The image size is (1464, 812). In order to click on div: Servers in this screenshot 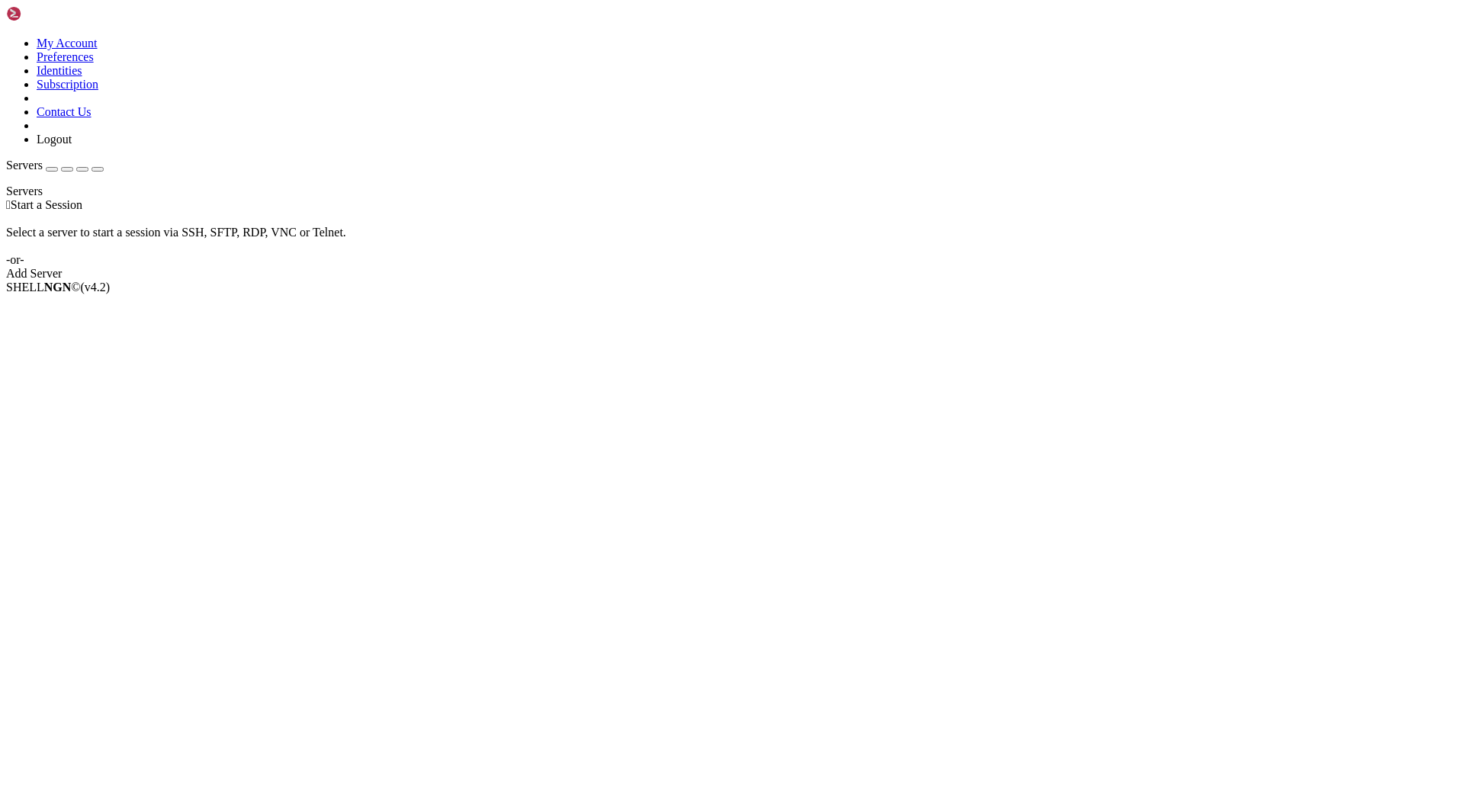, I will do `click(732, 192)`.